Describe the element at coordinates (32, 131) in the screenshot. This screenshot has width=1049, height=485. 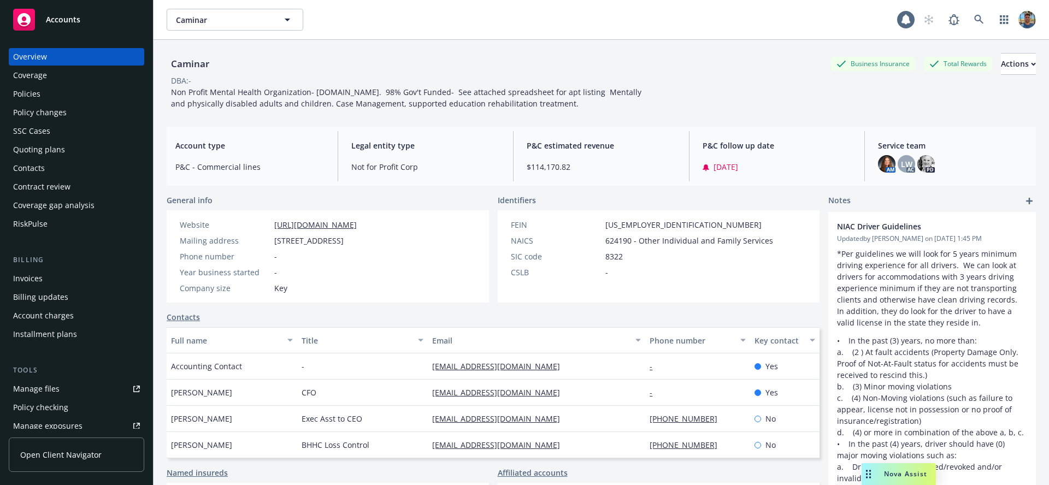
I see `div: SSC Cases` at that location.